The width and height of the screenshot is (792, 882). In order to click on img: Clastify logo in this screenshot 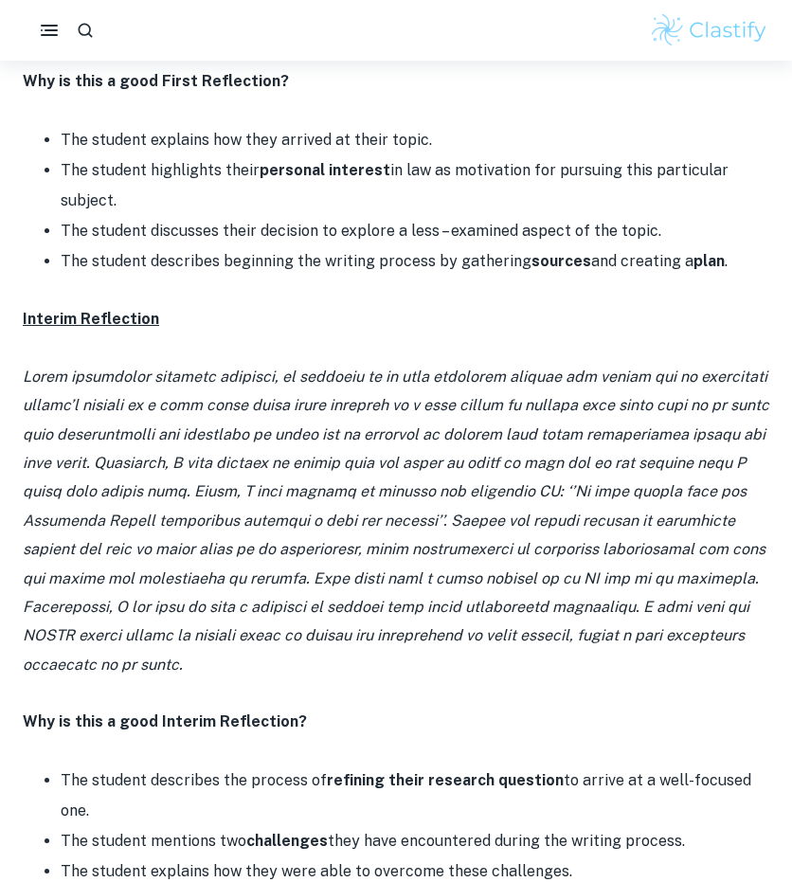, I will do `click(708, 30)`.